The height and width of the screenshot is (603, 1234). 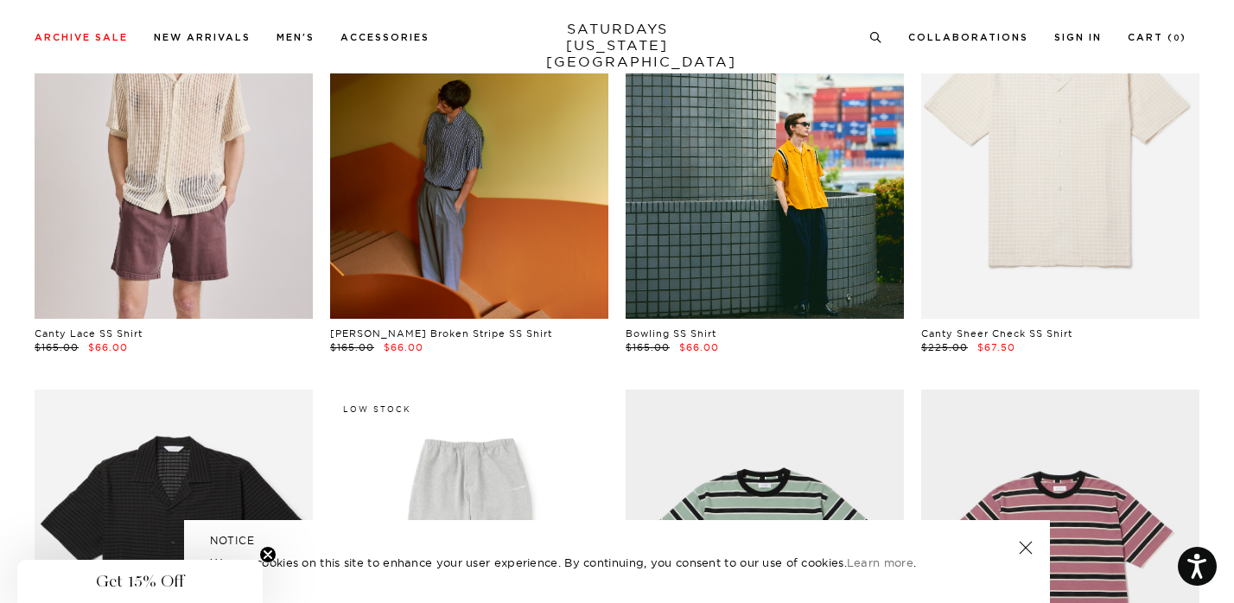 What do you see at coordinates (377, 409) in the screenshot?
I see `div: Low Stock` at bounding box center [377, 409].